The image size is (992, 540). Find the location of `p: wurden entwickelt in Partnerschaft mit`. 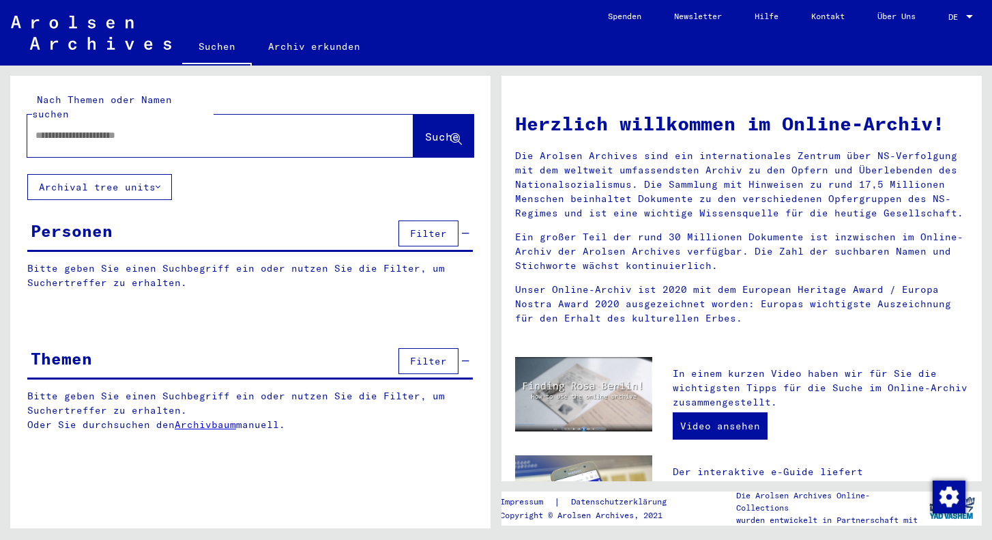

p: wurden entwickelt in Partnerschaft mit is located at coordinates (829, 520).